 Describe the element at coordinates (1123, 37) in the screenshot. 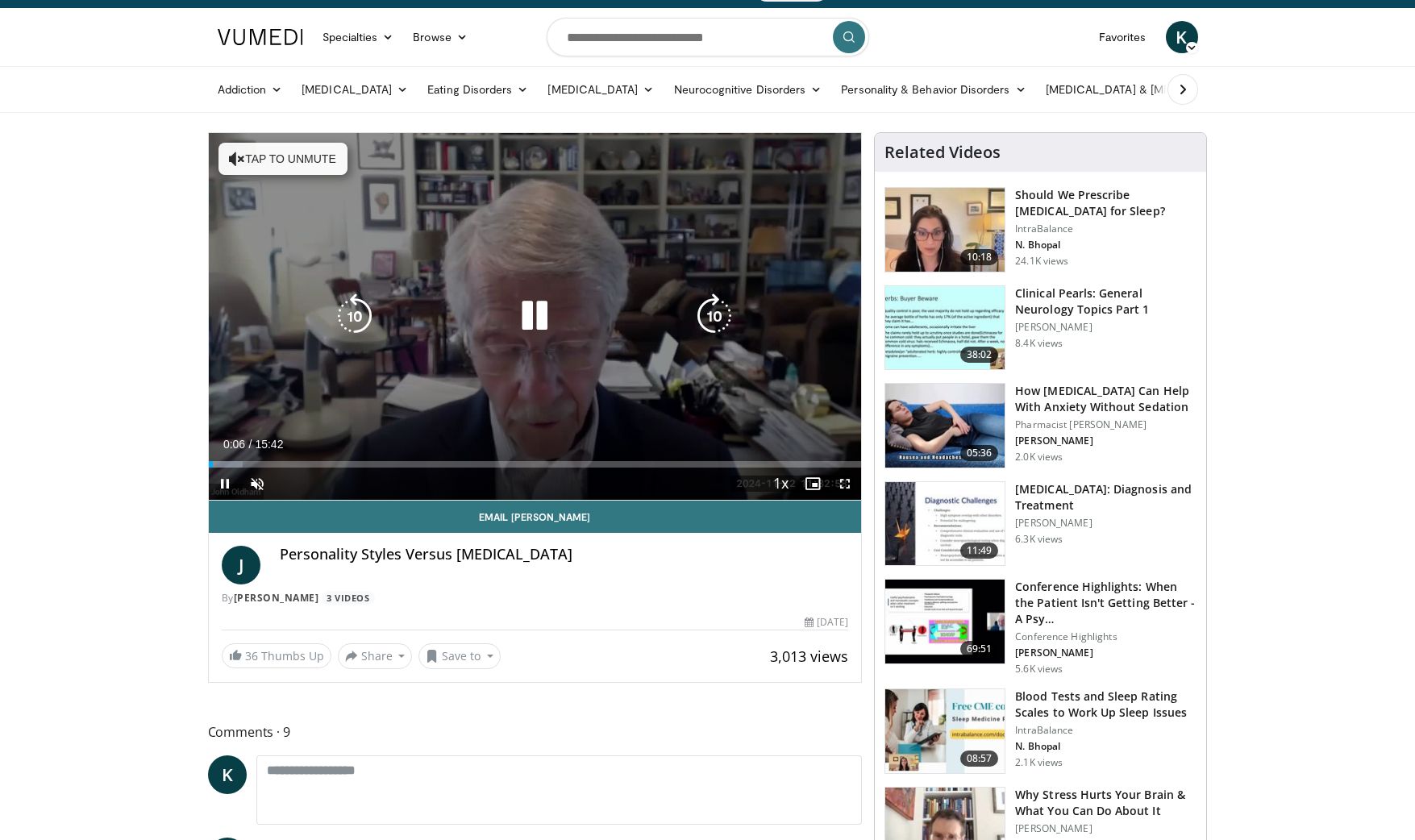

I see `a: Favorites` at that location.